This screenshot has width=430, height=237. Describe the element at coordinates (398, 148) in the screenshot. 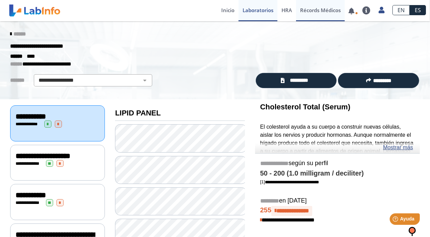

I see `a: Mostrar más` at that location.